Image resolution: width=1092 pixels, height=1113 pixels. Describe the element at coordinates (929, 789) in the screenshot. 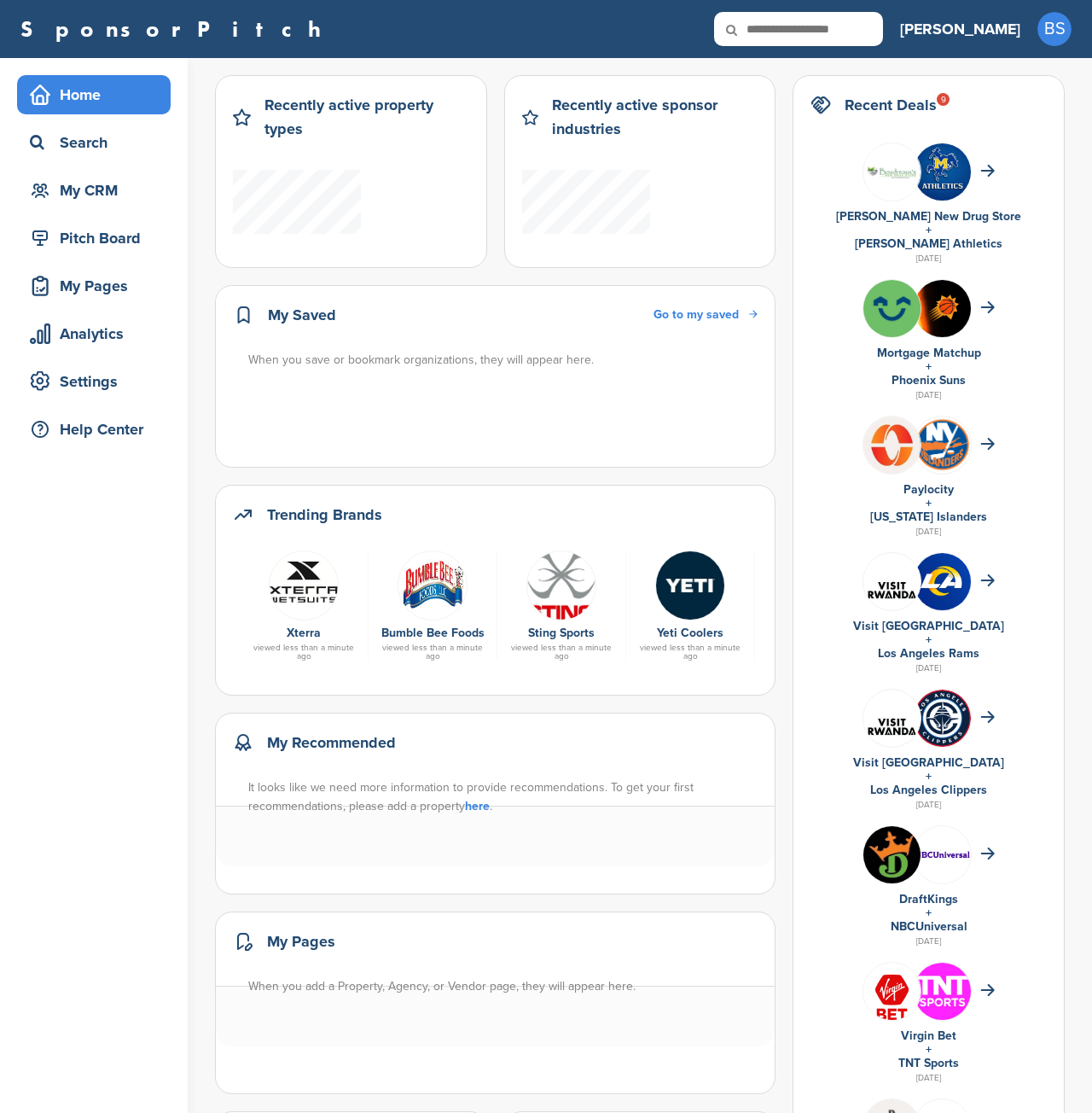

I see `a: Los Angeles Clippers` at that location.